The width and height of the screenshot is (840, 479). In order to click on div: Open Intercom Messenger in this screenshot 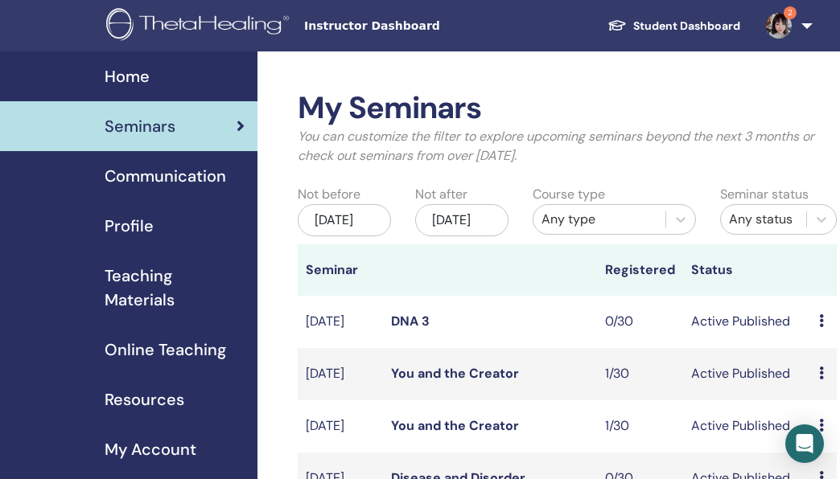, I will do `click(804, 444)`.